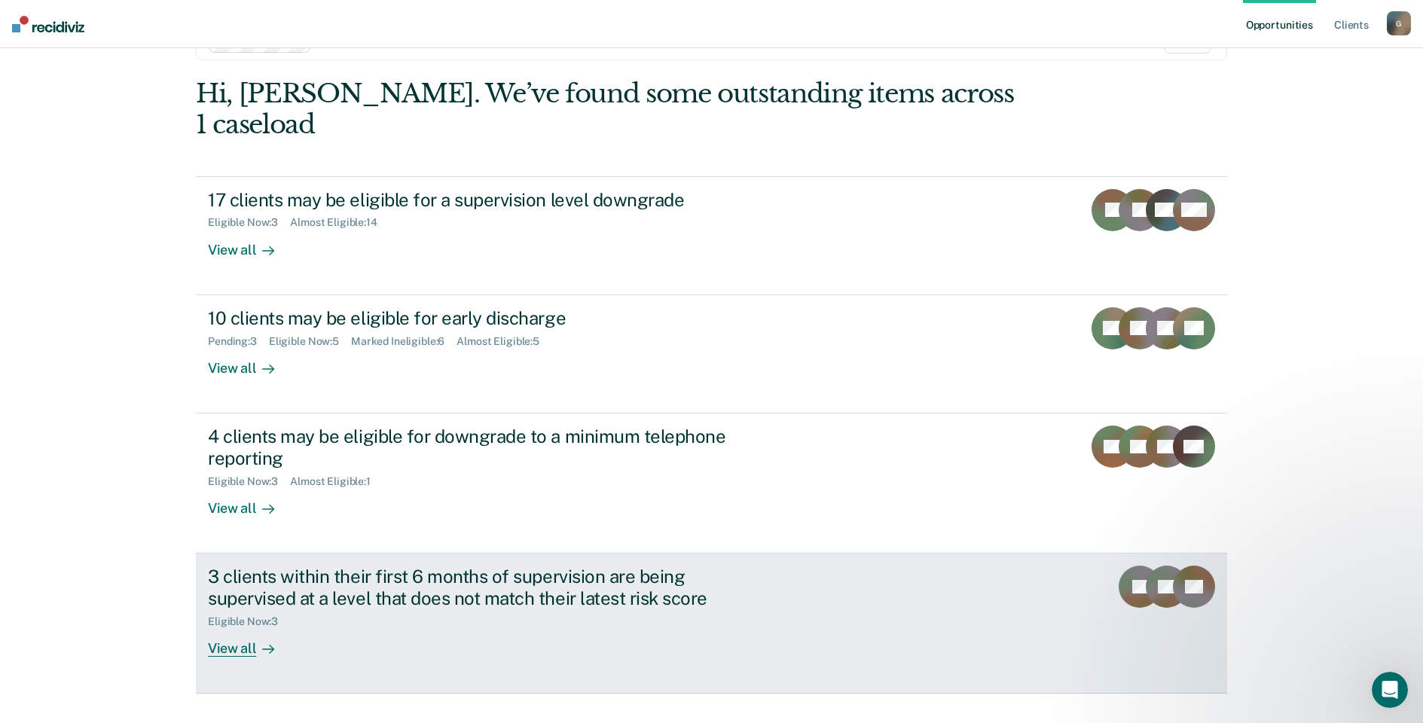 The width and height of the screenshot is (1423, 723). Describe the element at coordinates (336, 481) in the screenshot. I see `div: Almost Eligible : 1` at that location.